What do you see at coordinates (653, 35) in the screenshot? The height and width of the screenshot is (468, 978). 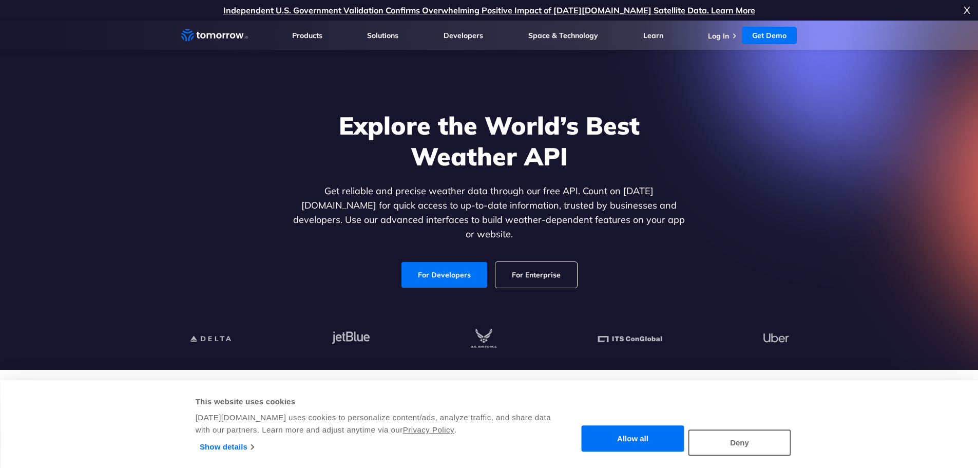 I see `a: Learn` at bounding box center [653, 35].